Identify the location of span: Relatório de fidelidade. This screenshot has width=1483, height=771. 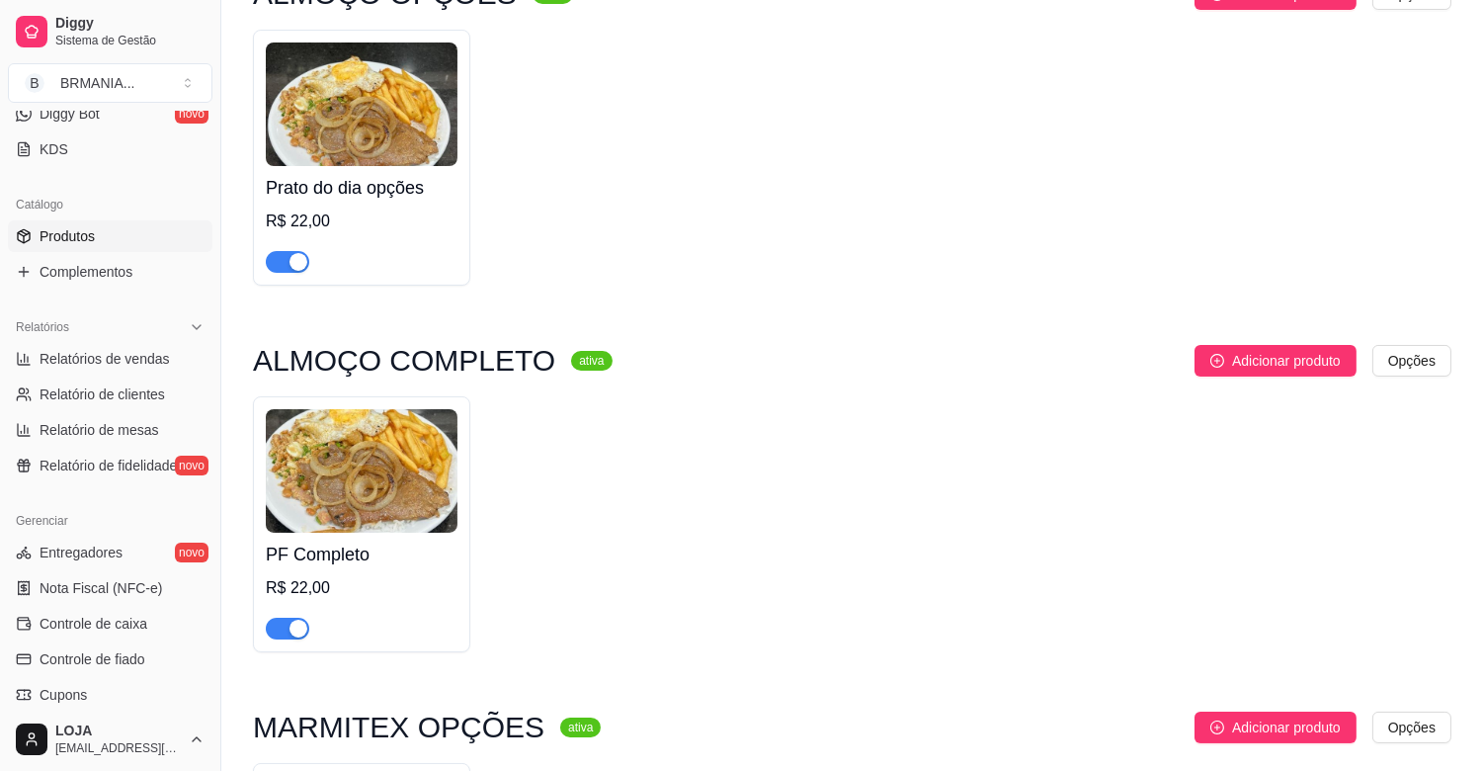
(108, 465).